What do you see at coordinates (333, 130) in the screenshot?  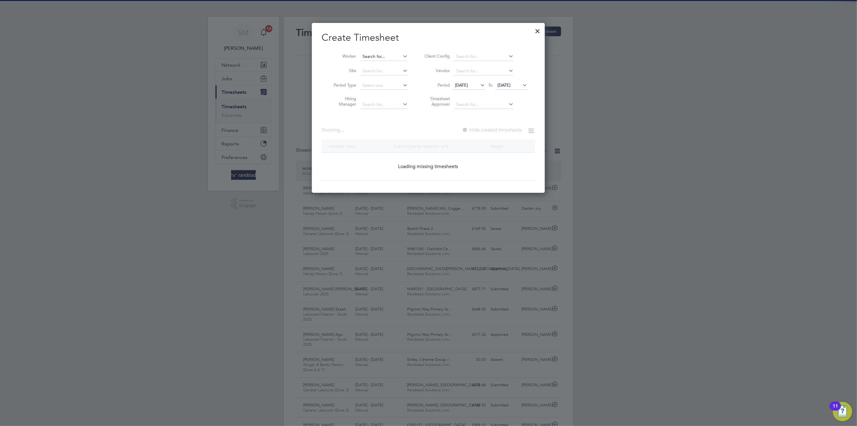 I see `div: Showing` at bounding box center [333, 130].